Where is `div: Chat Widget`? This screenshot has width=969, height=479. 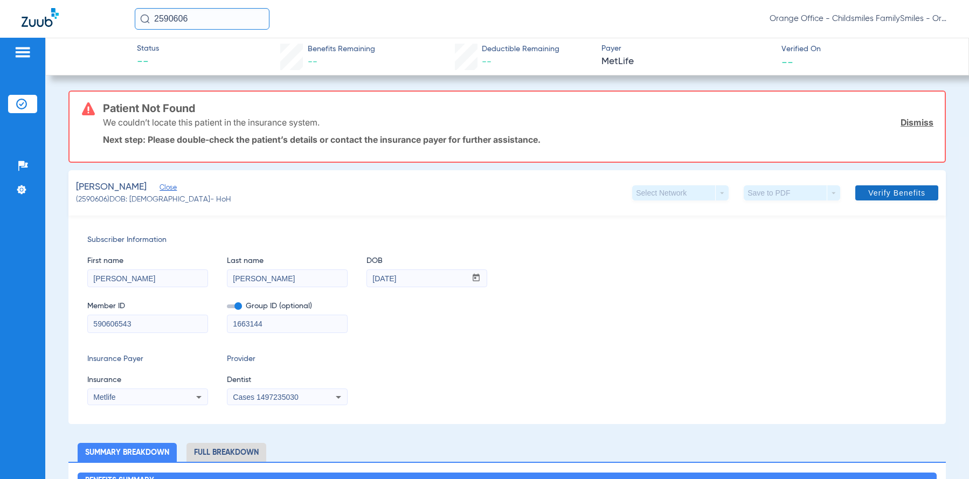 div: Chat Widget is located at coordinates (942, 453).